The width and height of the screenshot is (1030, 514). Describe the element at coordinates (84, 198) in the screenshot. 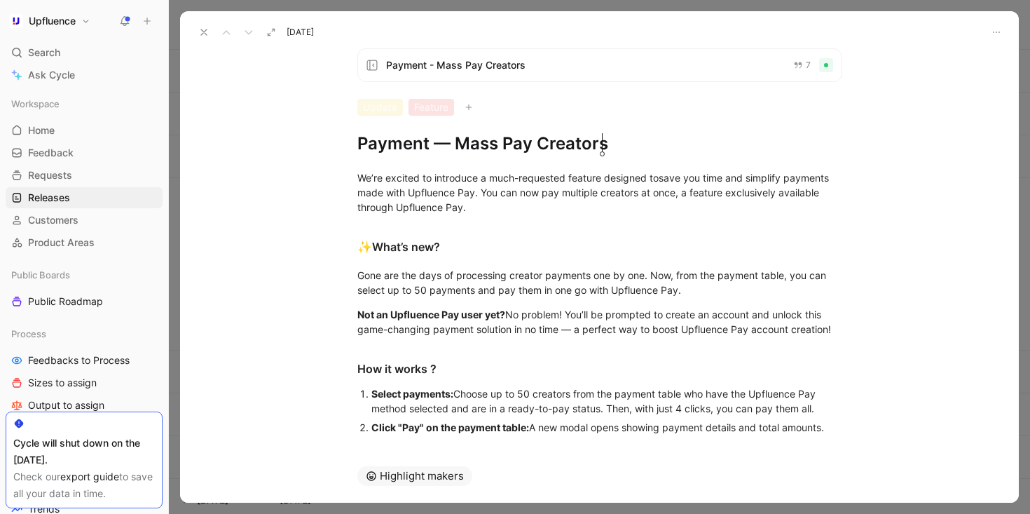

I see `a: Releases` at that location.